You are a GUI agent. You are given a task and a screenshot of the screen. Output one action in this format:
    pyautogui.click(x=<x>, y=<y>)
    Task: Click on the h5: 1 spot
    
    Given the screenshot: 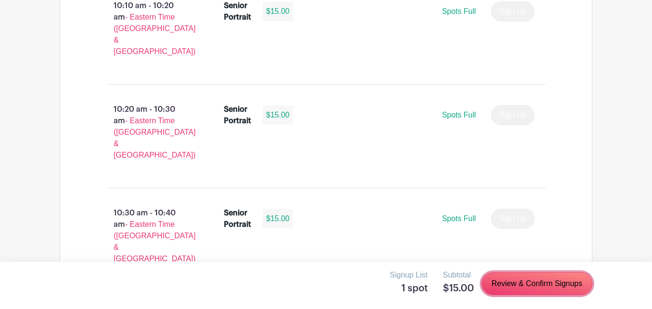 What is the action you would take?
    pyautogui.click(x=408, y=288)
    